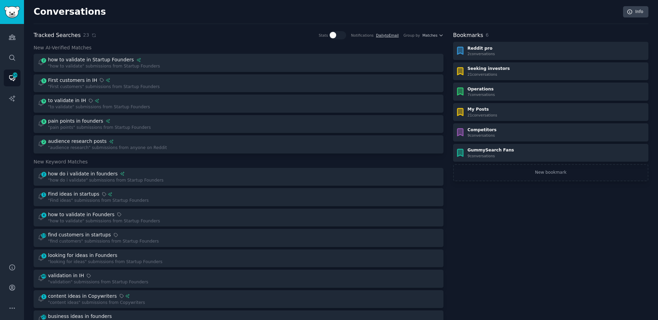 The width and height of the screenshot is (658, 320). Describe the element at coordinates (106, 181) in the screenshot. I see `div: "how do i validate" submissions from Startup Founders` at that location.